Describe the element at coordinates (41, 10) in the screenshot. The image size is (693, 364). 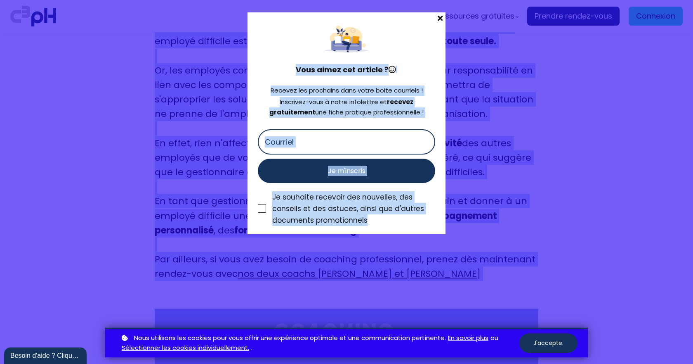
I see `div: Besoin d'aide ? Cliquez !` at that location.